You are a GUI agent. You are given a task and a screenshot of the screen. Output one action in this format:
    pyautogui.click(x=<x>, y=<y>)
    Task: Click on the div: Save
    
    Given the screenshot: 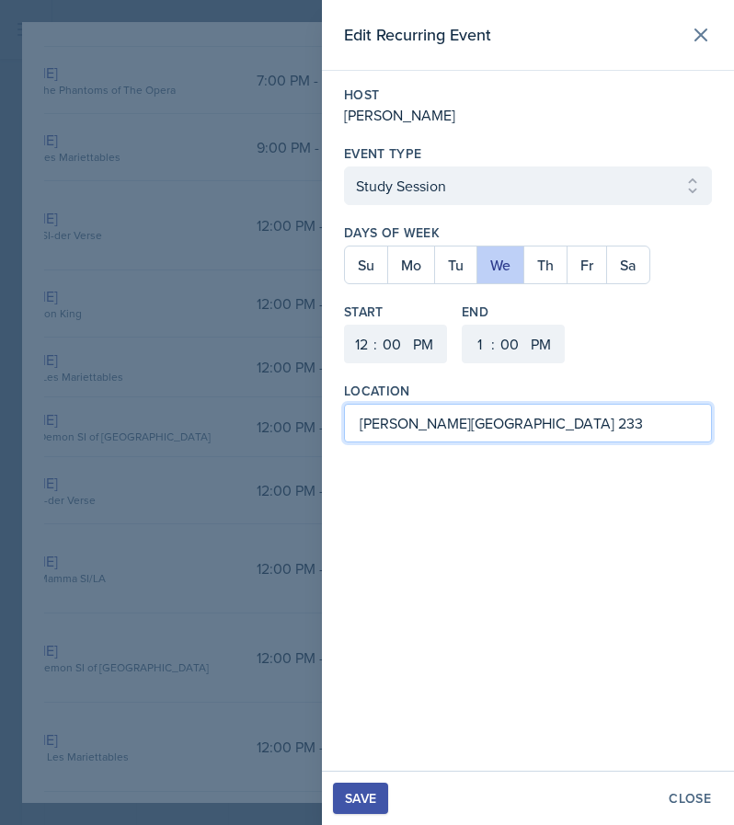 What is the action you would take?
    pyautogui.click(x=360, y=798)
    